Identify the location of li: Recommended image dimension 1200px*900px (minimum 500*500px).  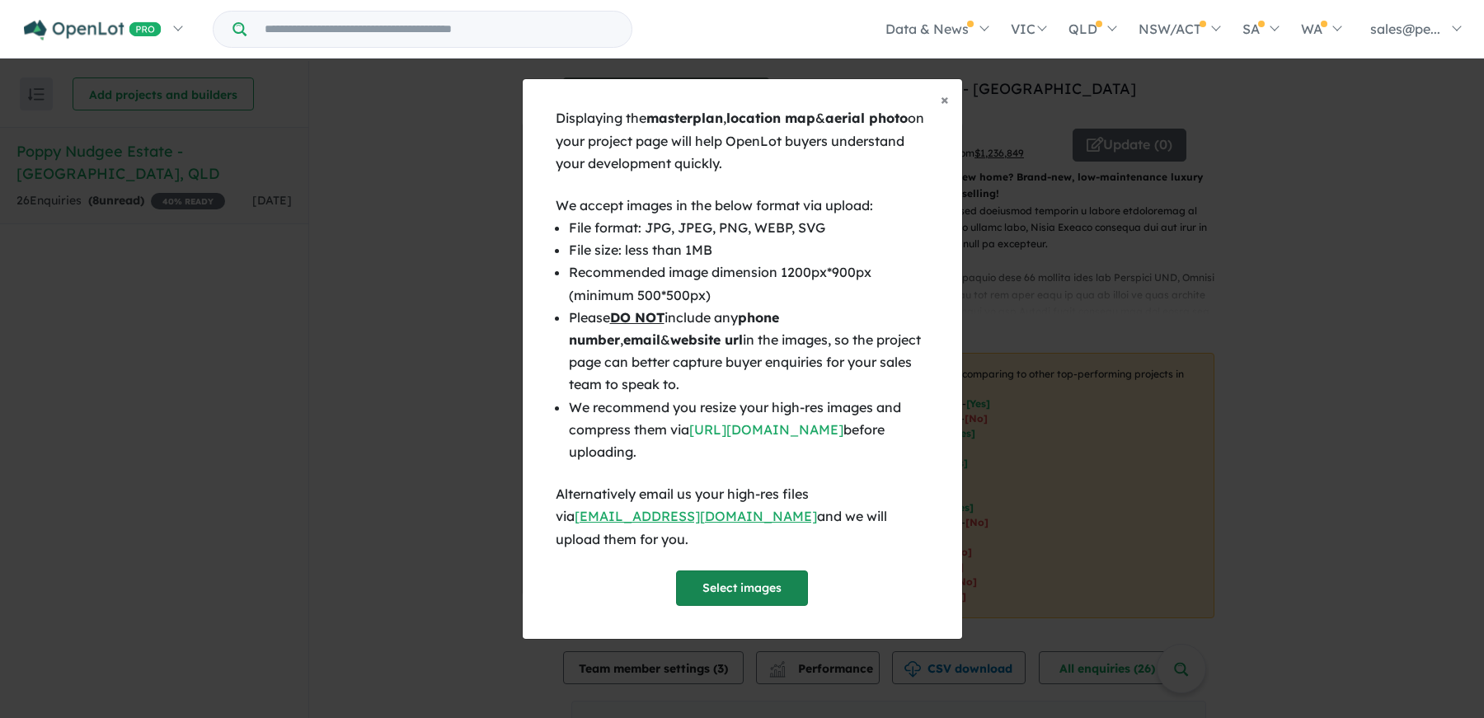
(749, 284).